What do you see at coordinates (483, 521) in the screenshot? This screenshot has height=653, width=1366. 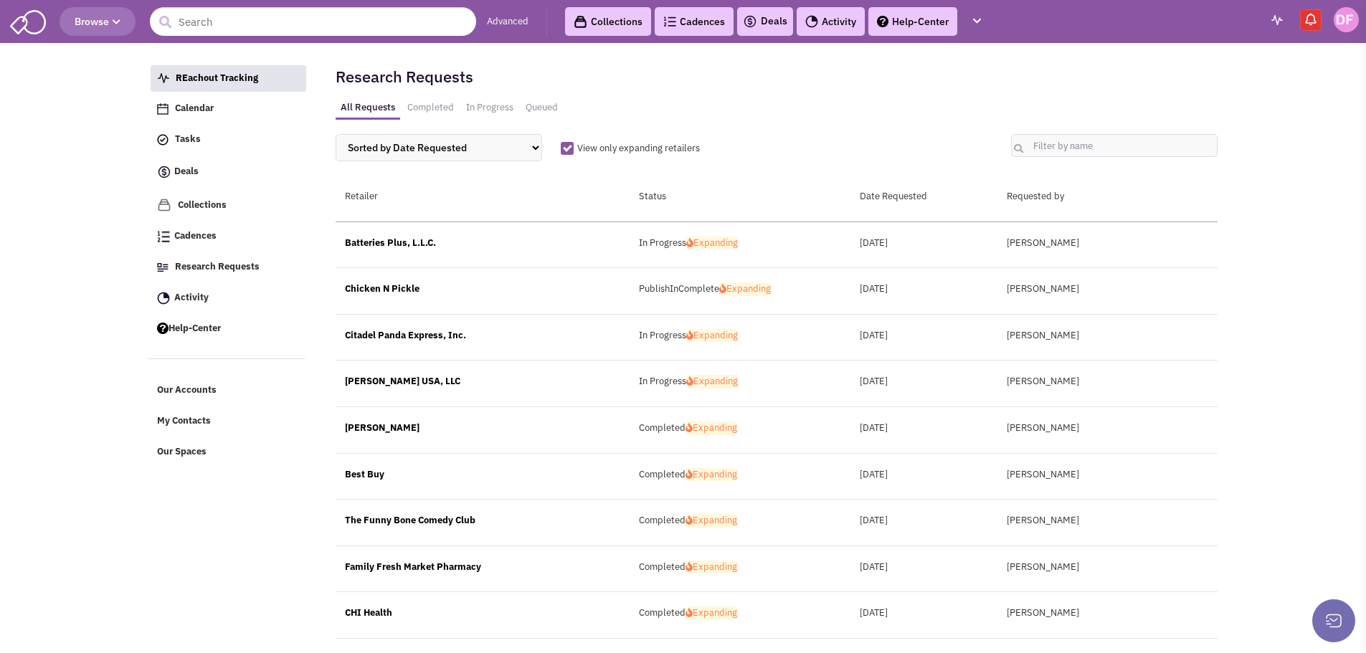 I see `div: The Funny Bone Comedy Club` at bounding box center [483, 521].